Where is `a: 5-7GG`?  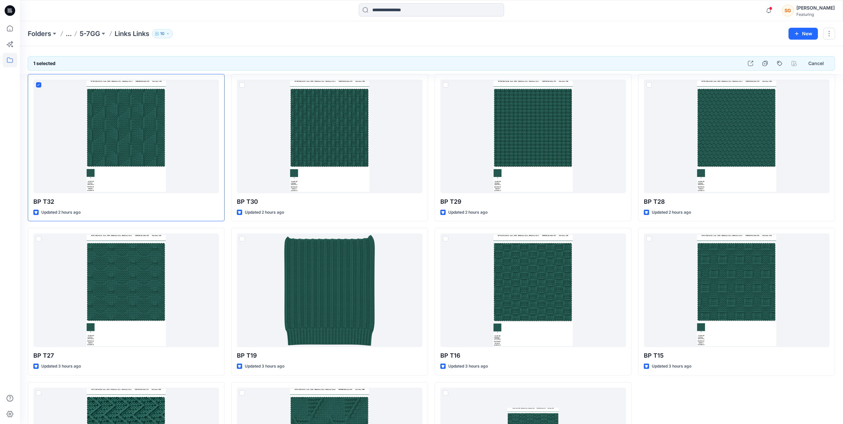 a: 5-7GG is located at coordinates (90, 34).